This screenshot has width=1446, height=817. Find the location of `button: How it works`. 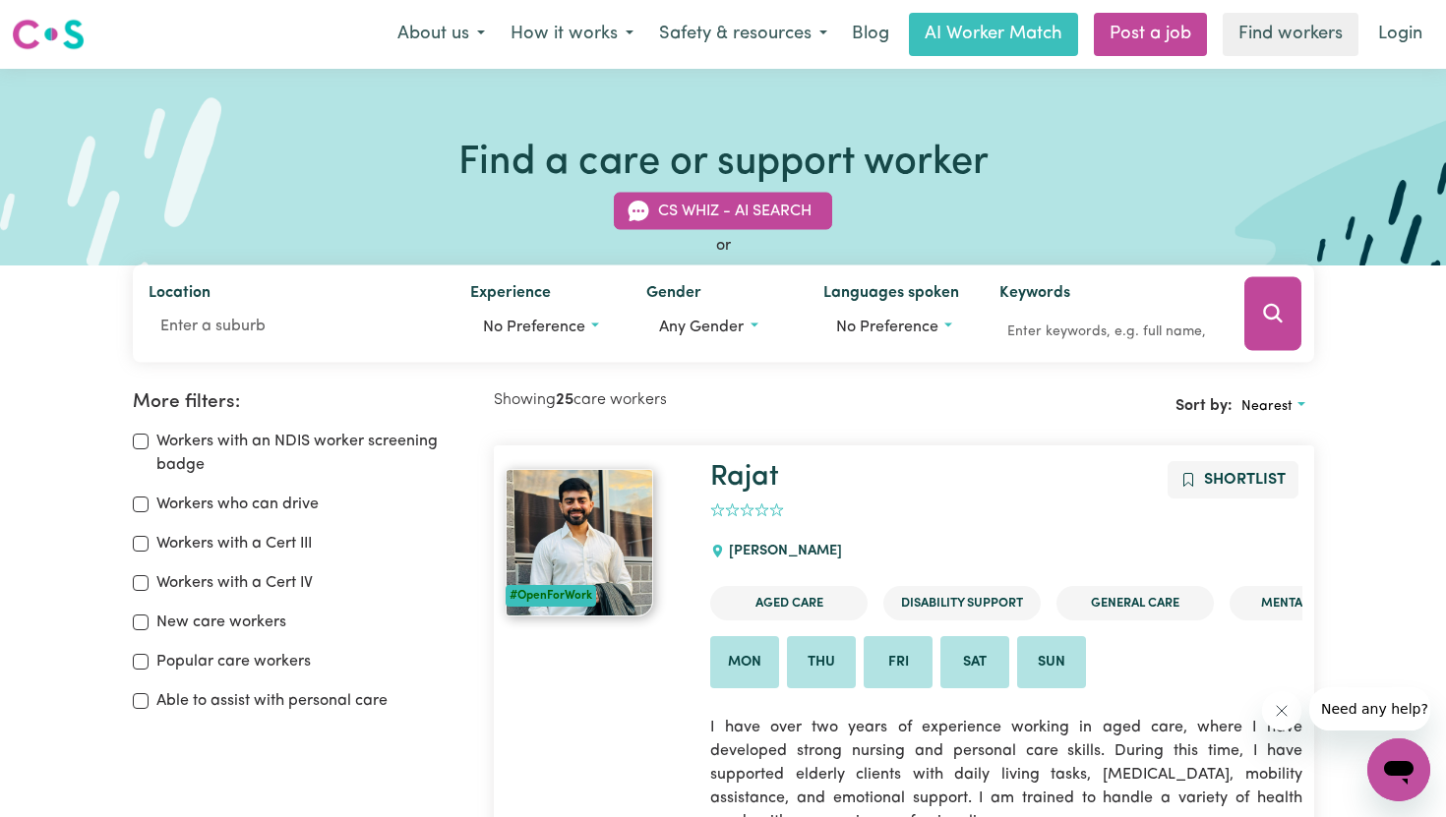

button: How it works is located at coordinates (571, 34).